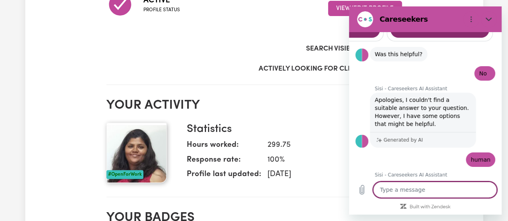  I want to click on dd: 100 %, so click(328, 160).